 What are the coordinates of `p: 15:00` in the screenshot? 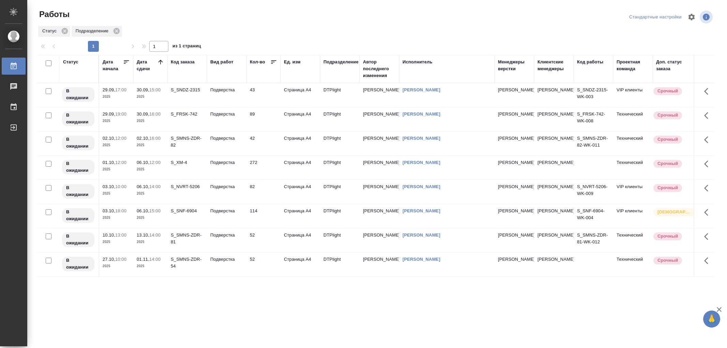 It's located at (155, 211).